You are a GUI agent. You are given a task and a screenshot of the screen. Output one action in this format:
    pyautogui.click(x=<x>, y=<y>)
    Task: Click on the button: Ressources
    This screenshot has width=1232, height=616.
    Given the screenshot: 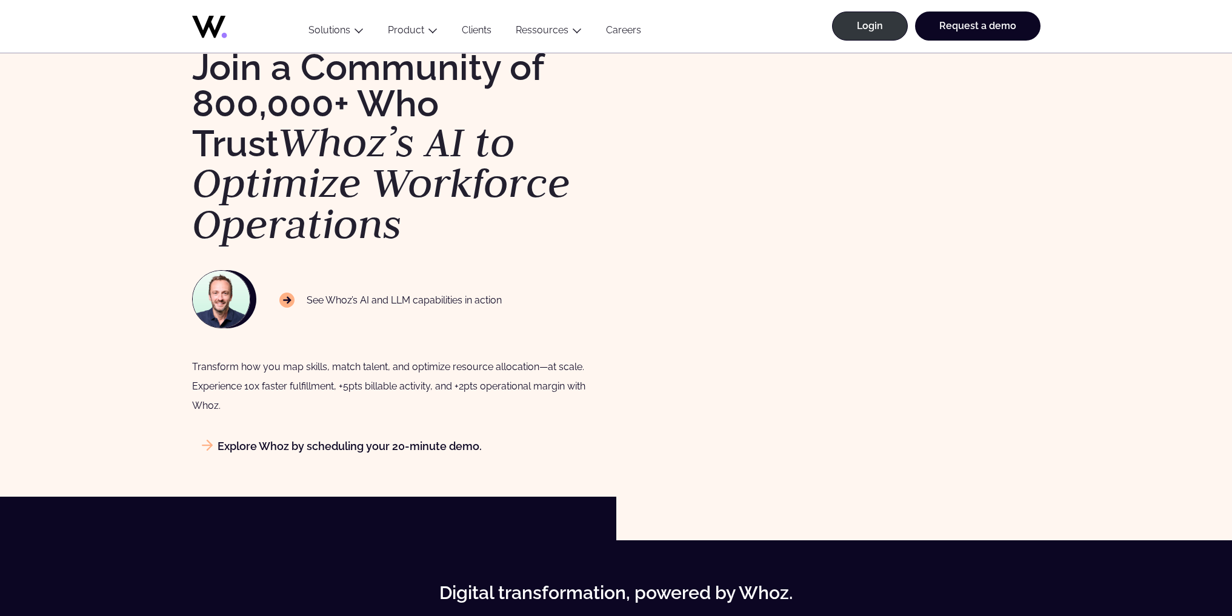 What is the action you would take?
    pyautogui.click(x=548, y=32)
    